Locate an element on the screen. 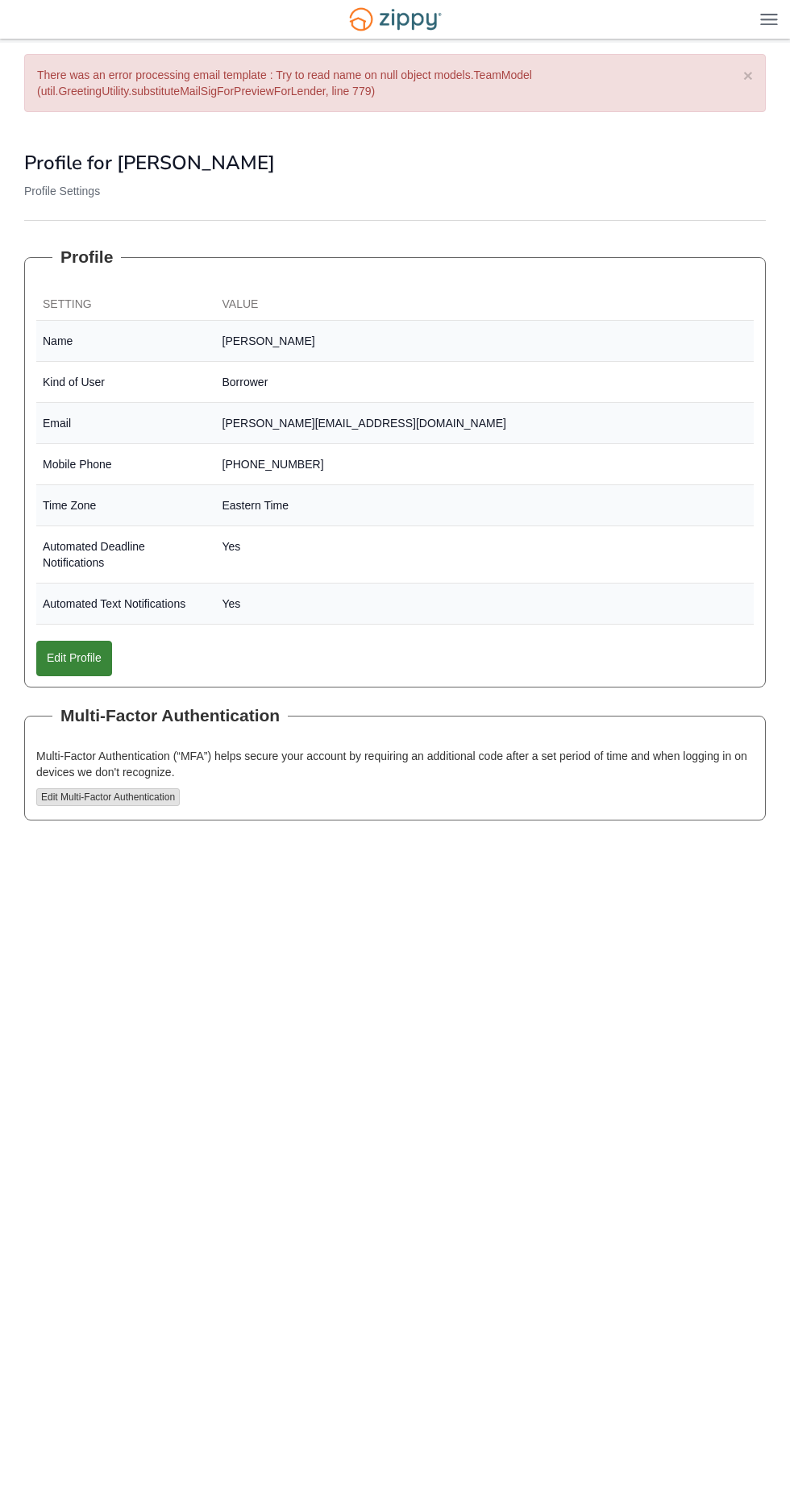 This screenshot has width=790, height=1512. td: Borrower is located at coordinates (485, 382).